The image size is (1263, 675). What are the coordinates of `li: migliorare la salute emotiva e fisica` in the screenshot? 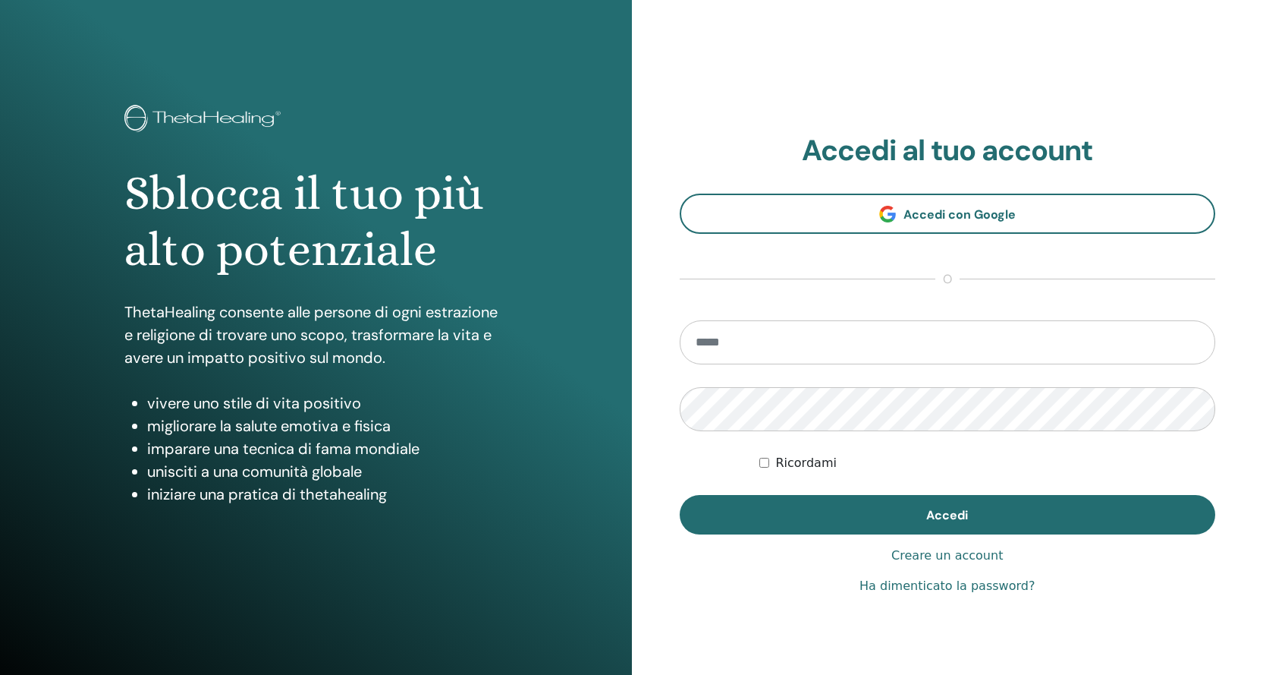 It's located at (327, 426).